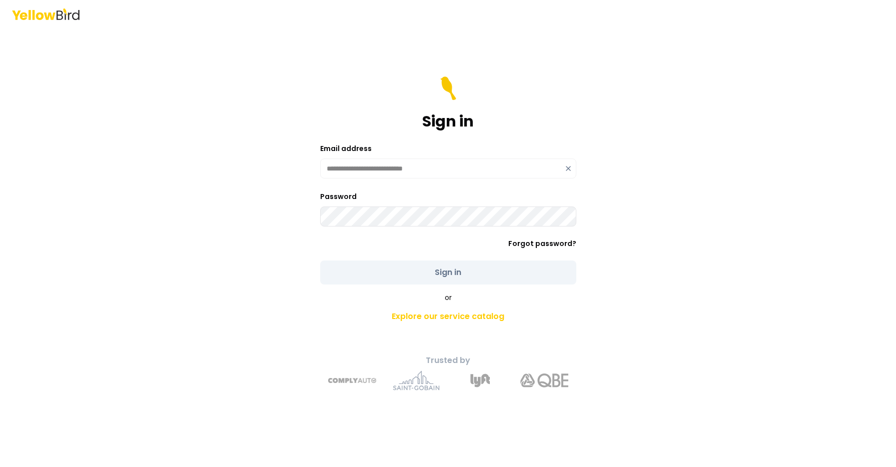  I want to click on a: Explore our service catalog, so click(448, 317).